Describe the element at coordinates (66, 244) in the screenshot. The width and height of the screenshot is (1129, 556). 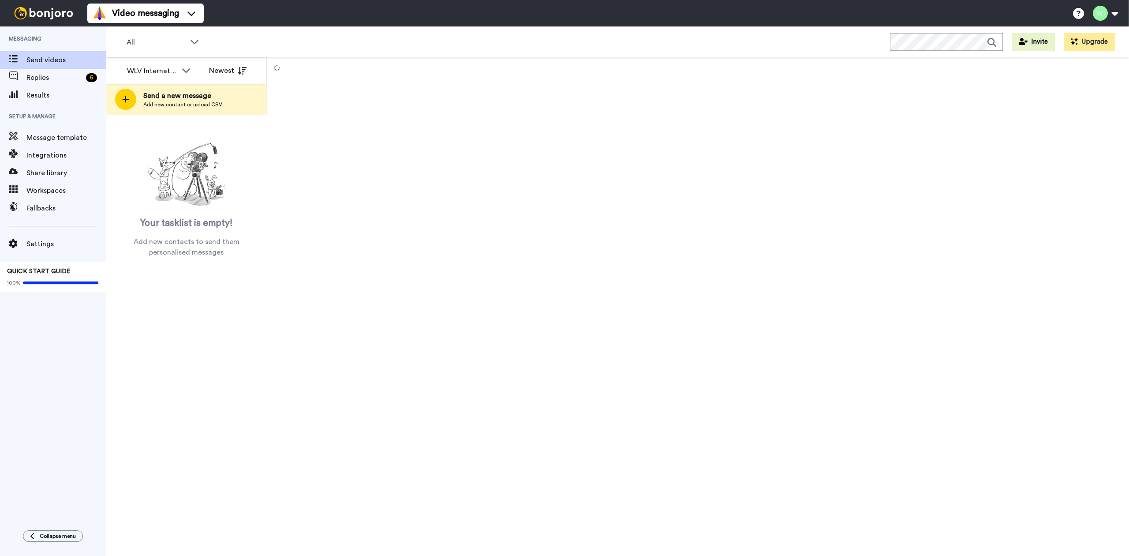
I see `span: Settings` at that location.